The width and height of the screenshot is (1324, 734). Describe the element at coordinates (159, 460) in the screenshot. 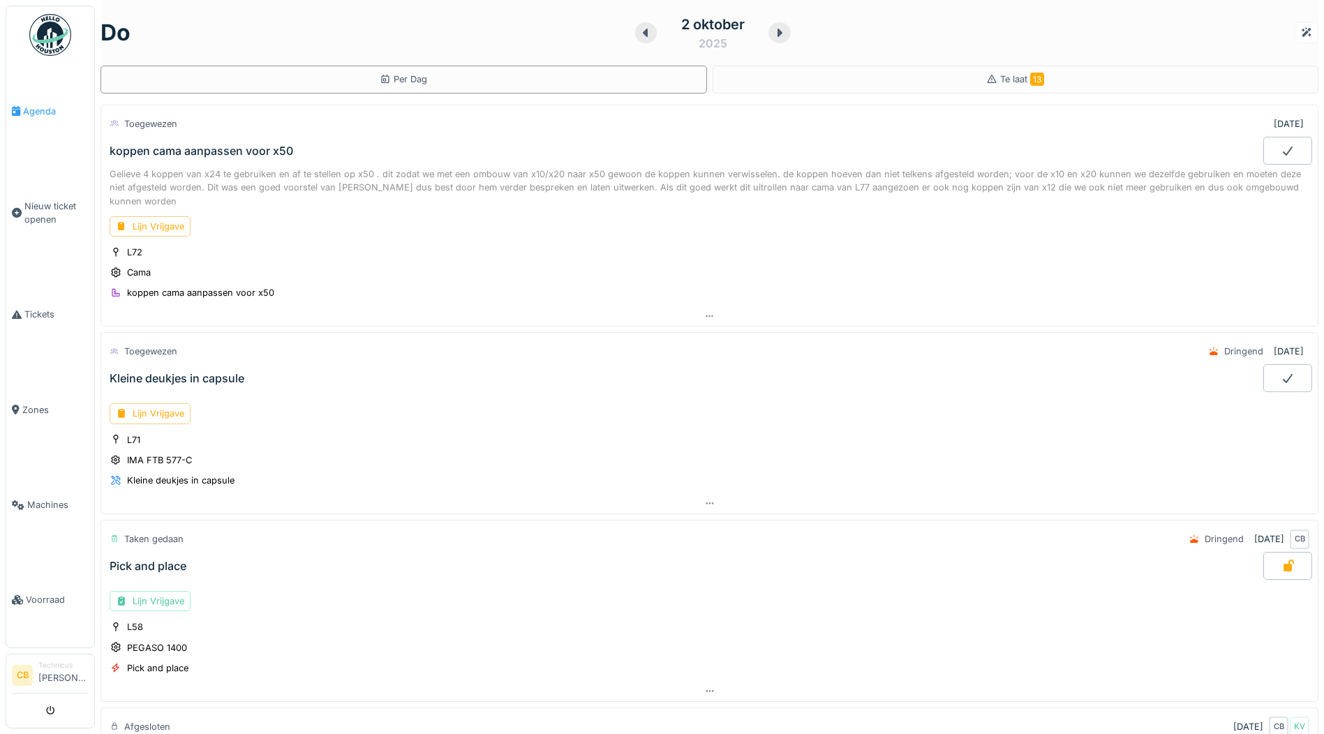

I see `div: IMA FTB 577-C` at that location.